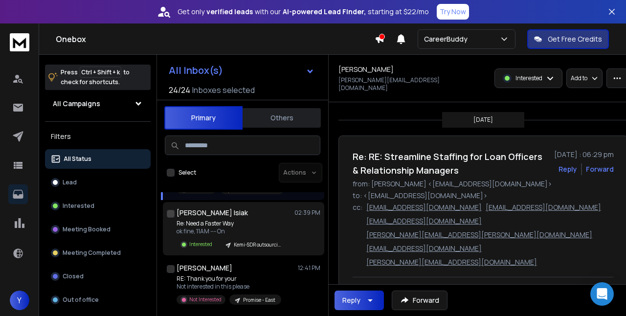 This screenshot has height=316, width=626. What do you see at coordinates (324, 12) in the screenshot?
I see `strong: AI-powered Lead Finder,` at bounding box center [324, 12].